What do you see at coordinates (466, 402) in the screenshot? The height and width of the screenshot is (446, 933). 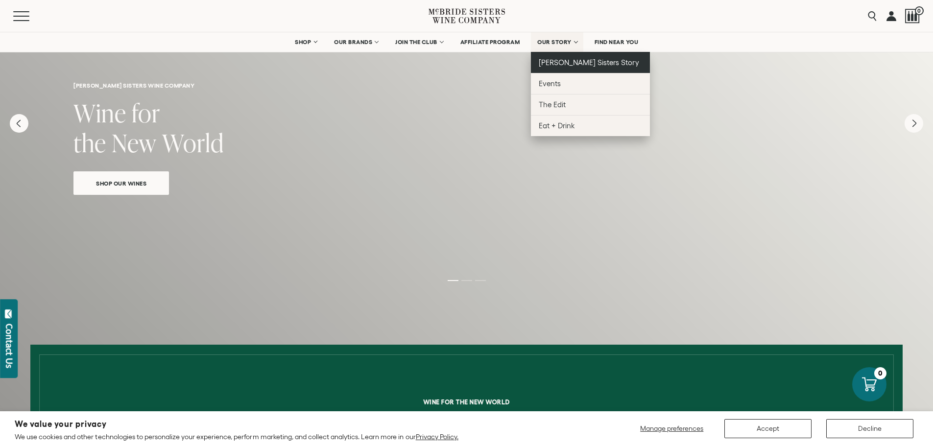 I see `h6: Wine for the new world` at bounding box center [466, 402].